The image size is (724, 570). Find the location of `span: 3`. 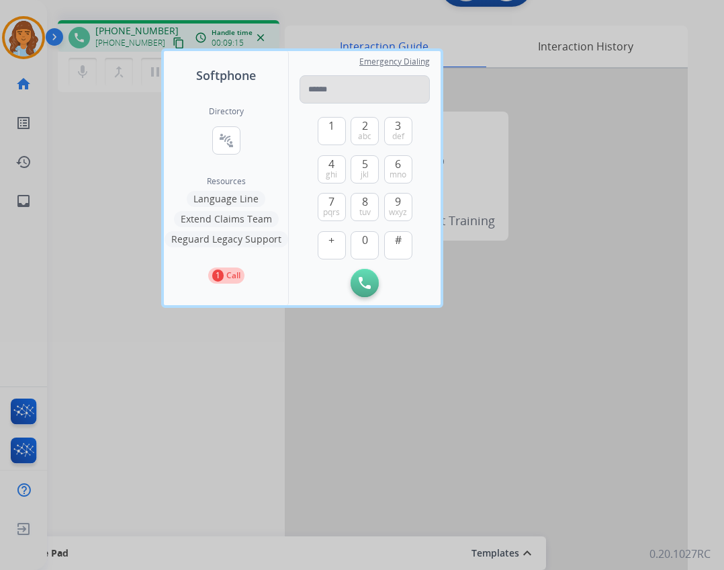

span: 3 is located at coordinates (398, 126).